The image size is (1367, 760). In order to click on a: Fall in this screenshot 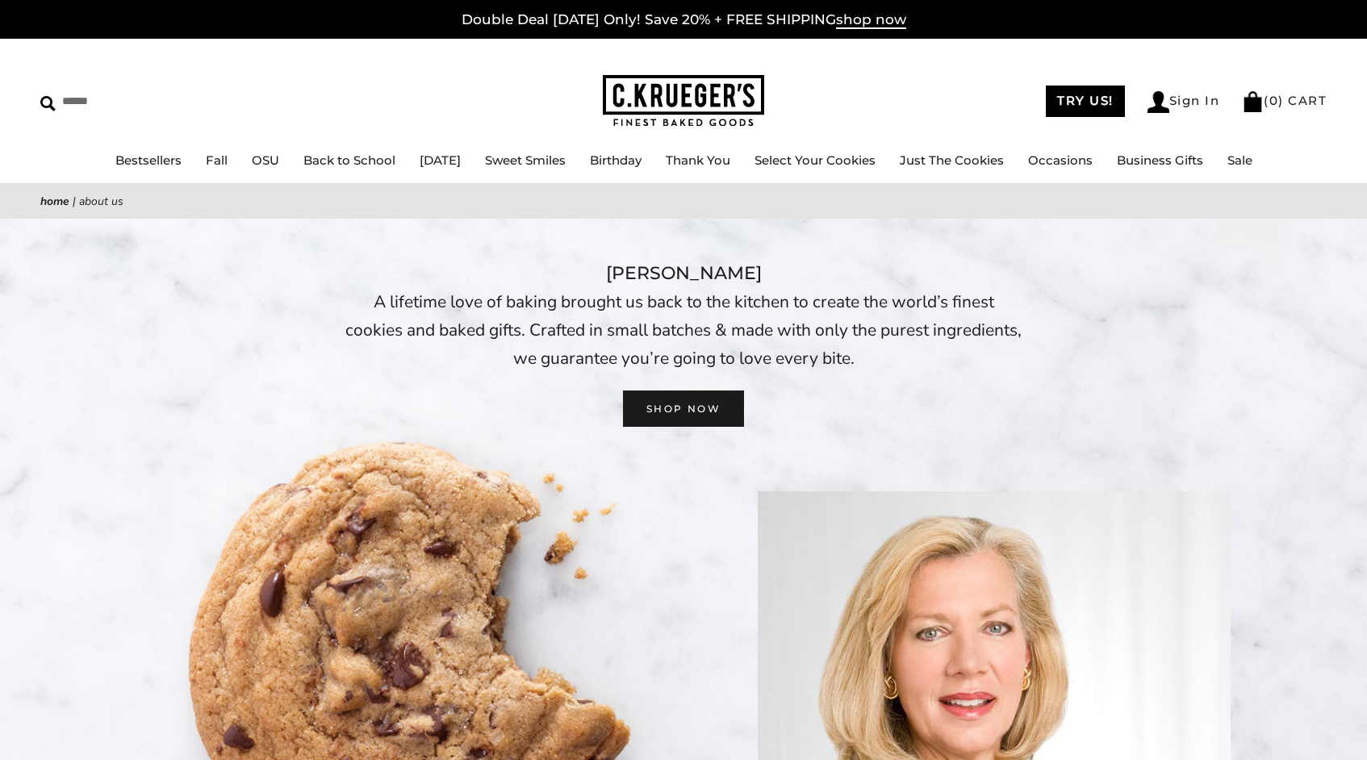, I will do `click(216, 160)`.